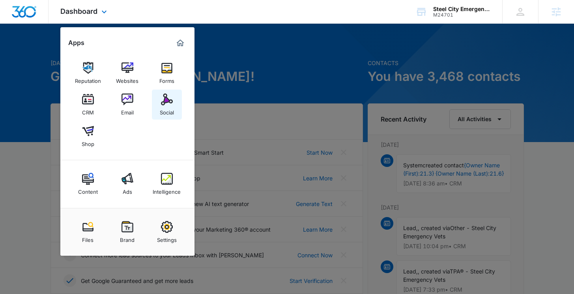 This screenshot has height=294, width=574. What do you see at coordinates (180, 43) in the screenshot?
I see `a: Marketing 360® Dashboard` at bounding box center [180, 43].